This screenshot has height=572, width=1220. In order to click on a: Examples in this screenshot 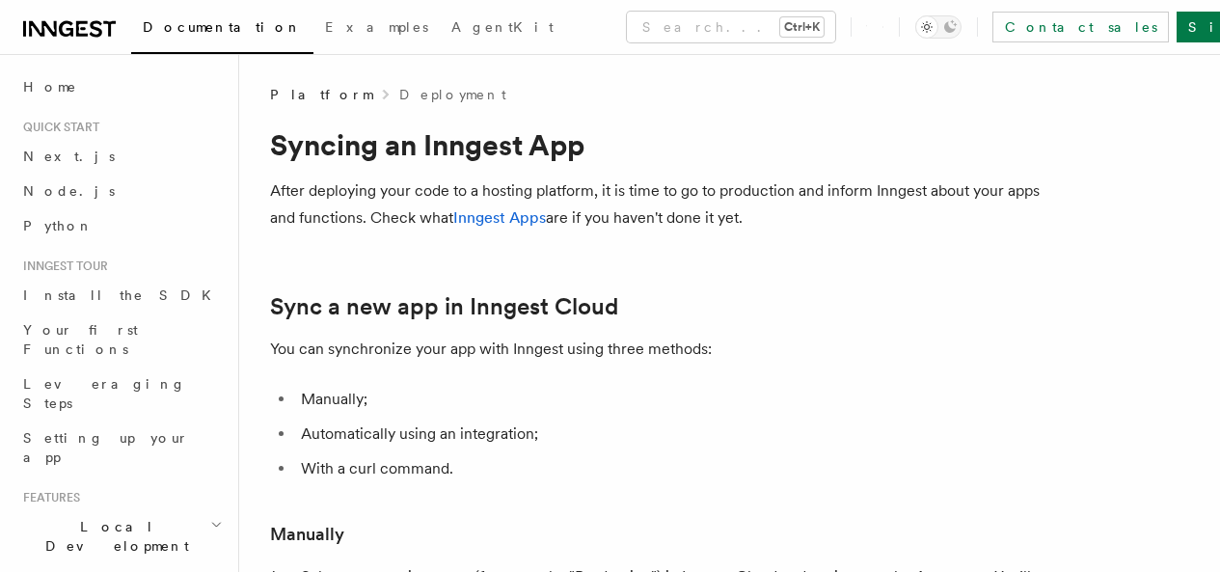, I will do `click(376, 29)`.